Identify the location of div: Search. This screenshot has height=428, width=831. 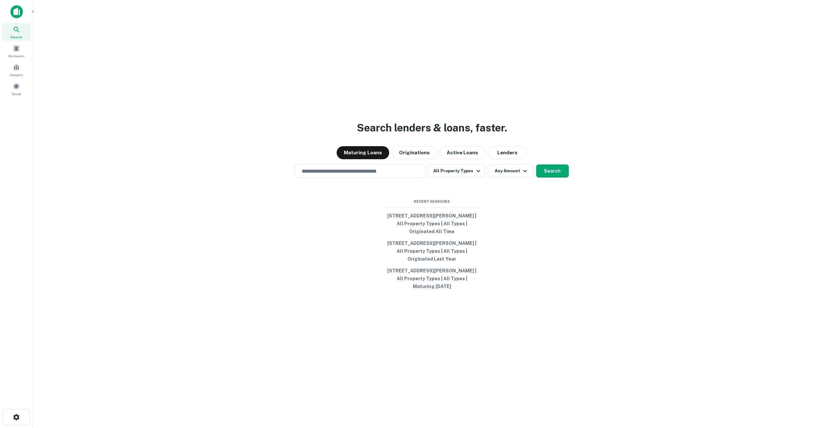
(16, 32).